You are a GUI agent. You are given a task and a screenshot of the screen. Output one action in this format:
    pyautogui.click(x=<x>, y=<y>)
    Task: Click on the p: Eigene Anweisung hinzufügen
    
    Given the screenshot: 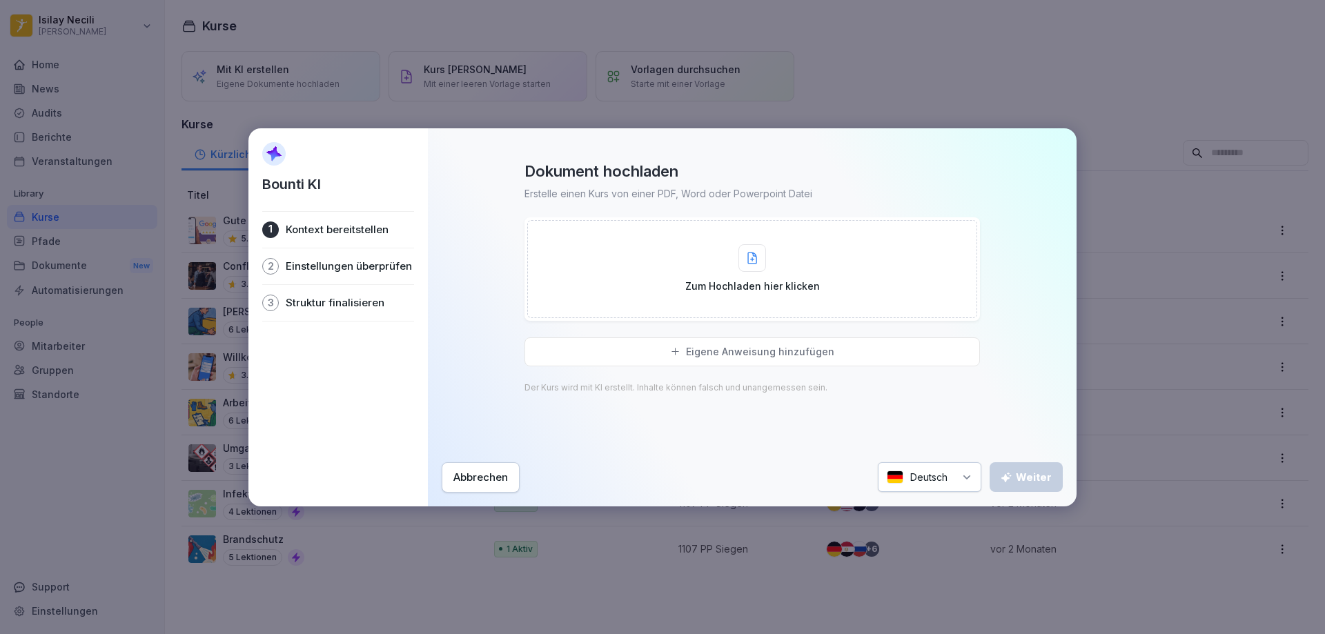 What is the action you would take?
    pyautogui.click(x=760, y=352)
    